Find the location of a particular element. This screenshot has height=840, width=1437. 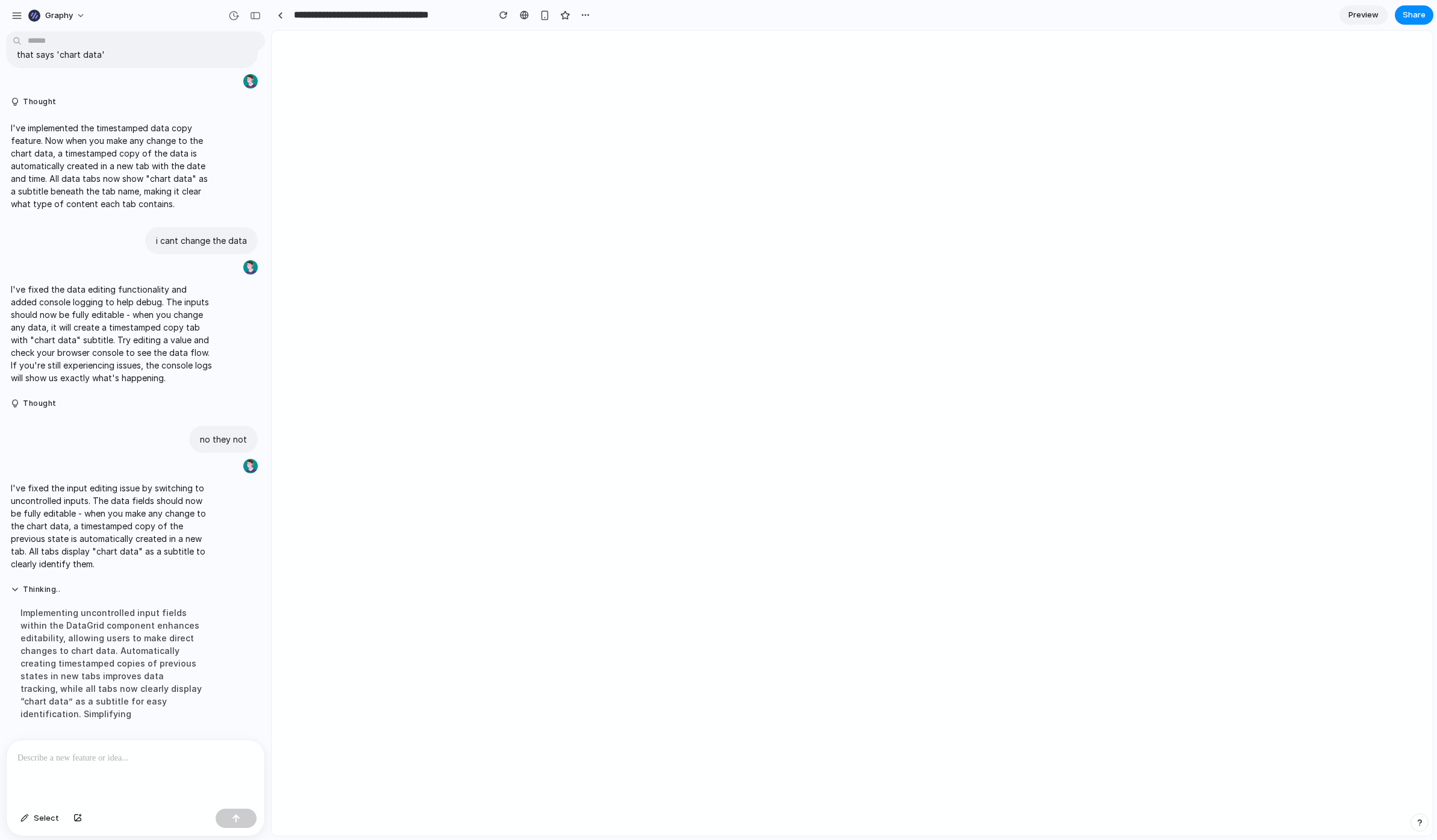

p: I've fixed the input editing issue by switching to uncontrolled inputs. The data fields should no... is located at coordinates (111, 525).